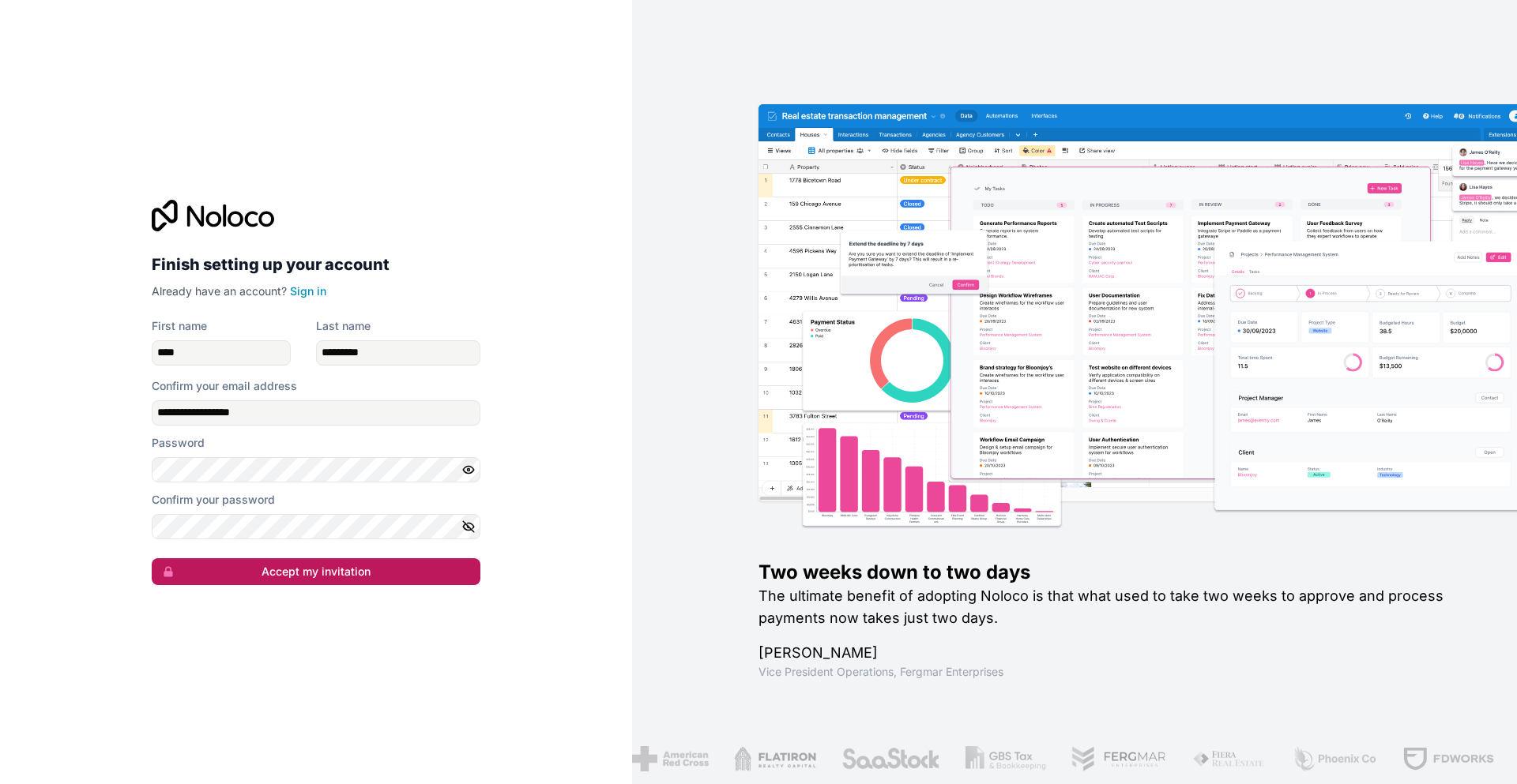 Image resolution: width=1517 pixels, height=784 pixels. Describe the element at coordinates (1335, 759) in the screenshot. I see `img: /assets/phoenix-BREaitsQ.png` at that location.